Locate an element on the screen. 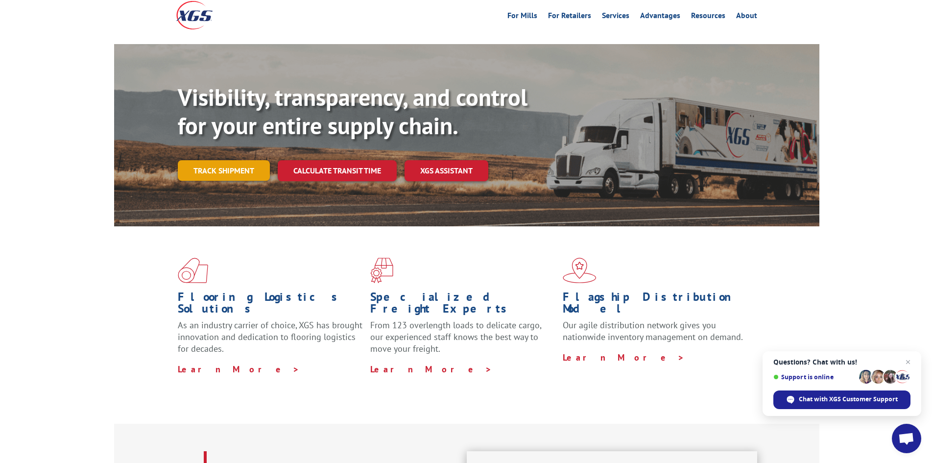 This screenshot has height=463, width=933. img: xgs-icon-flagship-distribution-model-red is located at coordinates (579, 270).